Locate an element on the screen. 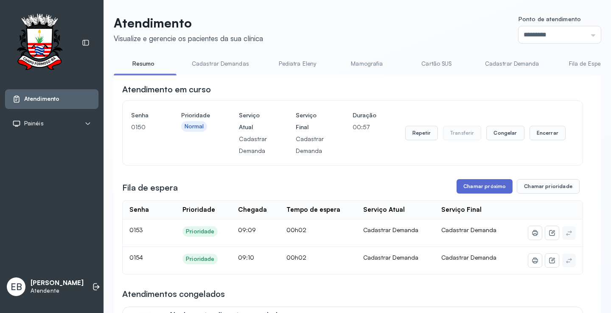 The image size is (611, 313). div: Normal is located at coordinates (194, 126).